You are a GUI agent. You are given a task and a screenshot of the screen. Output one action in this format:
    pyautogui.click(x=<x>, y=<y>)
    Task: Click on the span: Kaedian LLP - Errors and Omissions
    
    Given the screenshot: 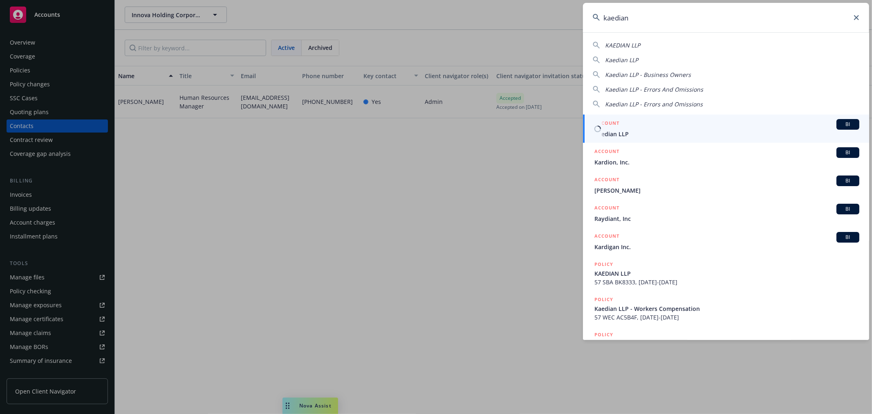 What is the action you would take?
    pyautogui.click(x=654, y=104)
    